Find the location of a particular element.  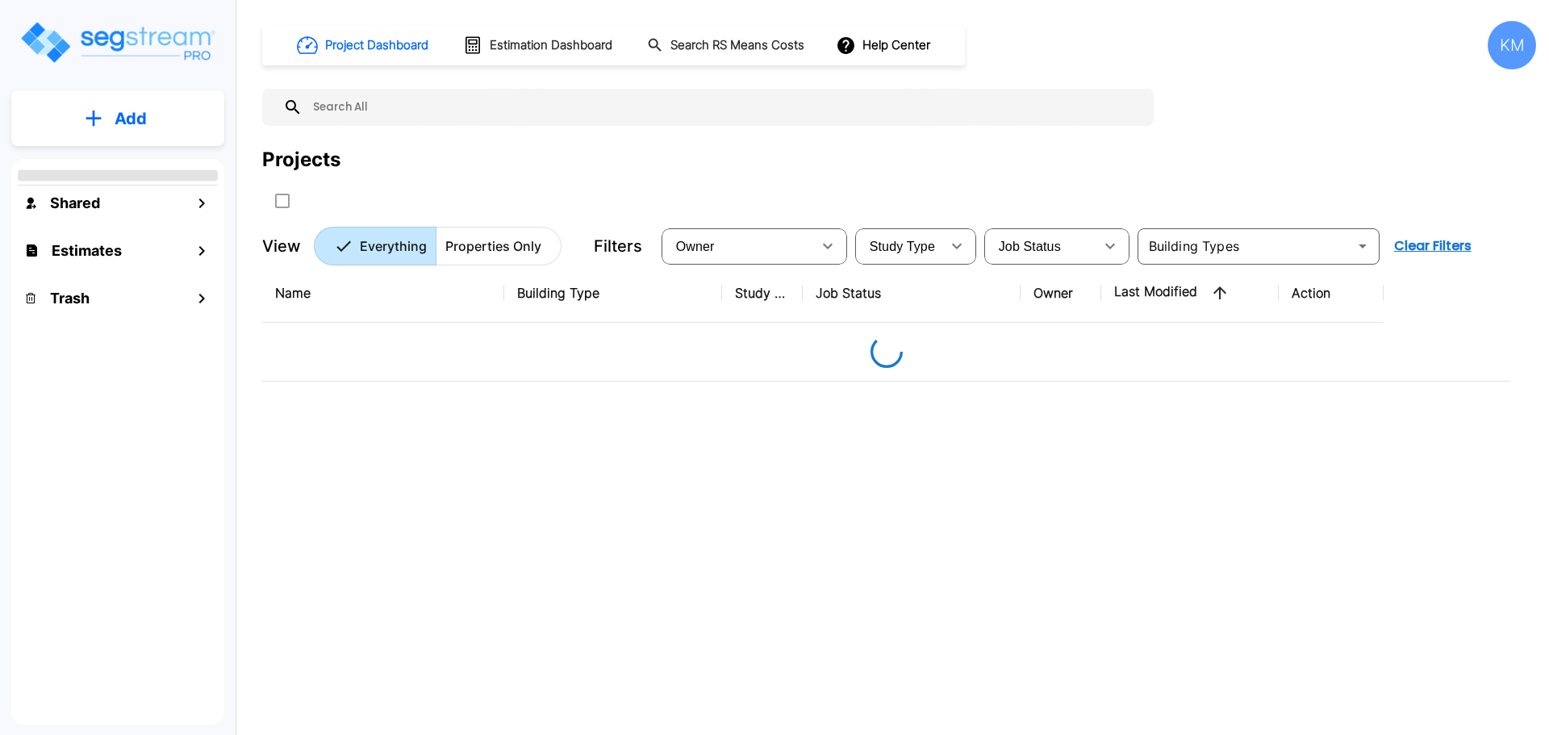

h1: Project Dashboard is located at coordinates (377, 45).